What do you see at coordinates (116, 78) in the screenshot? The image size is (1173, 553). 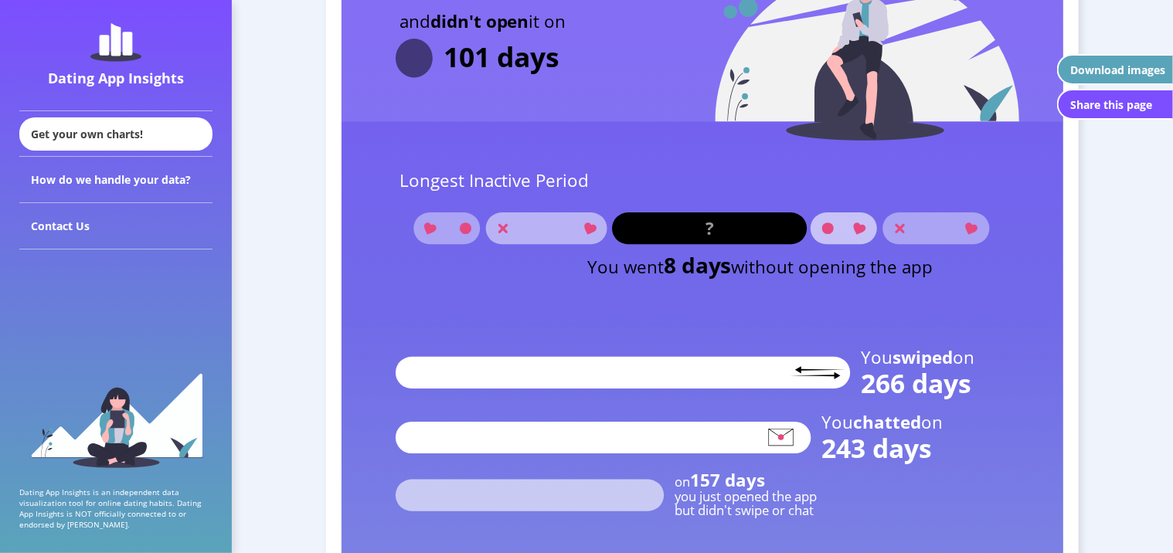 I see `div: Dating App Insights` at bounding box center [116, 78].